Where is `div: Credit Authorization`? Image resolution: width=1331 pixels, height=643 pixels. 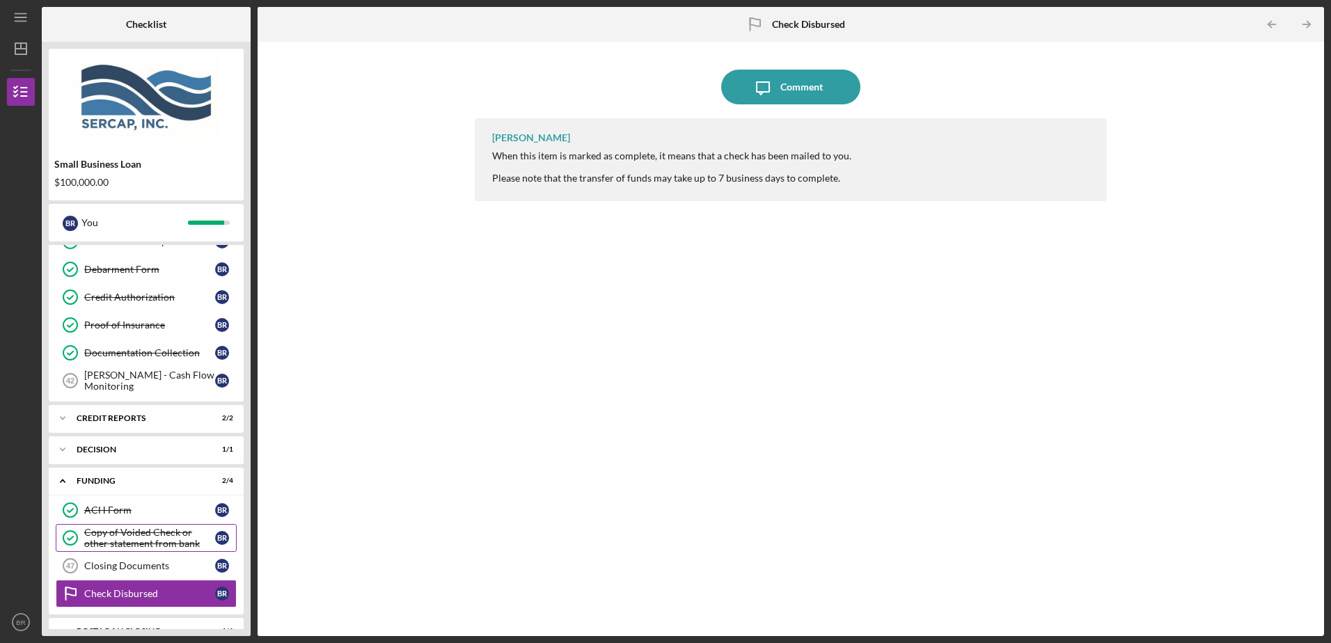
div: Credit Authorization is located at coordinates (150, 297).